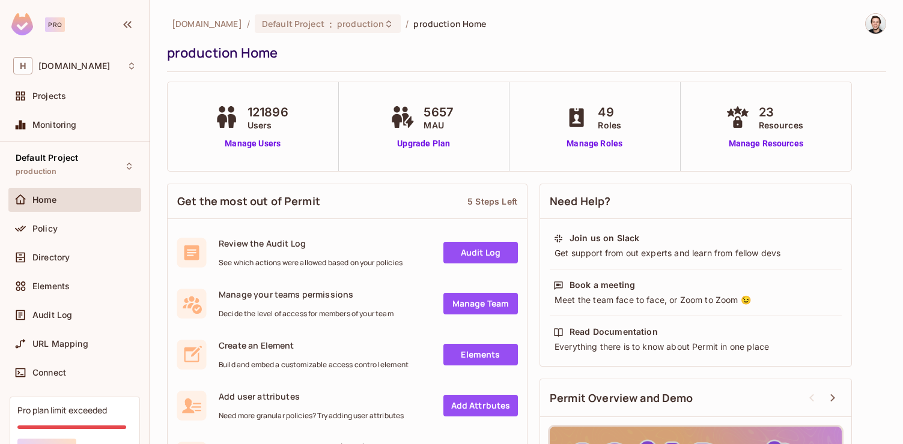  I want to click on span: Decide the level of access for members of your team, so click(306, 314).